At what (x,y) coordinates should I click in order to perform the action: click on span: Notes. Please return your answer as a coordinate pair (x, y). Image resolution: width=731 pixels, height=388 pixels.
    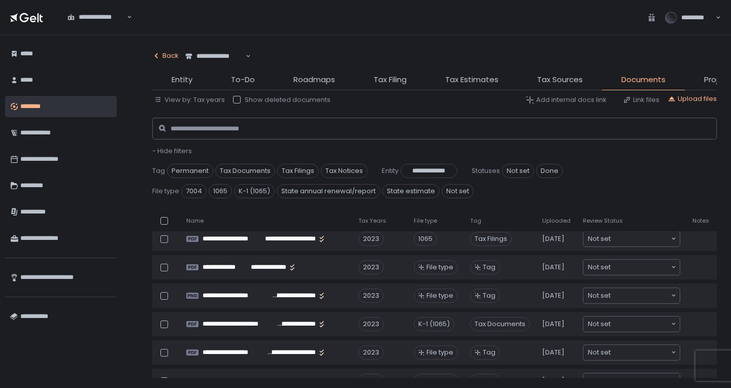
    Looking at the image, I should click on (700, 221).